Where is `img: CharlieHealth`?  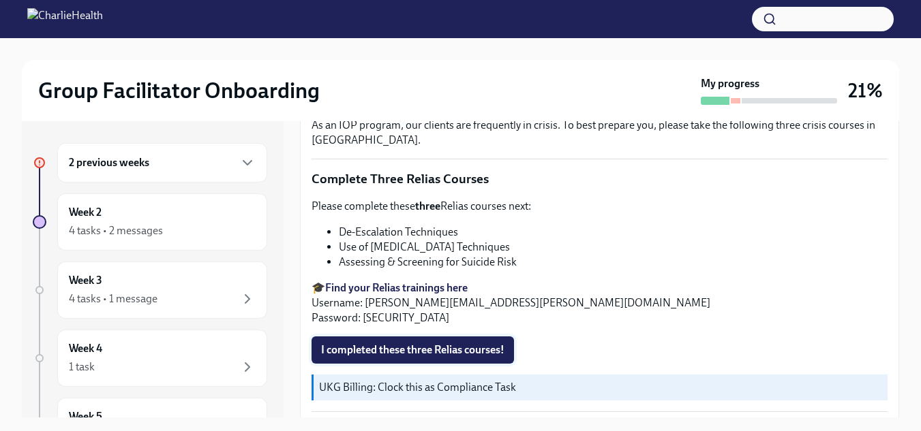
img: CharlieHealth is located at coordinates (65, 19).